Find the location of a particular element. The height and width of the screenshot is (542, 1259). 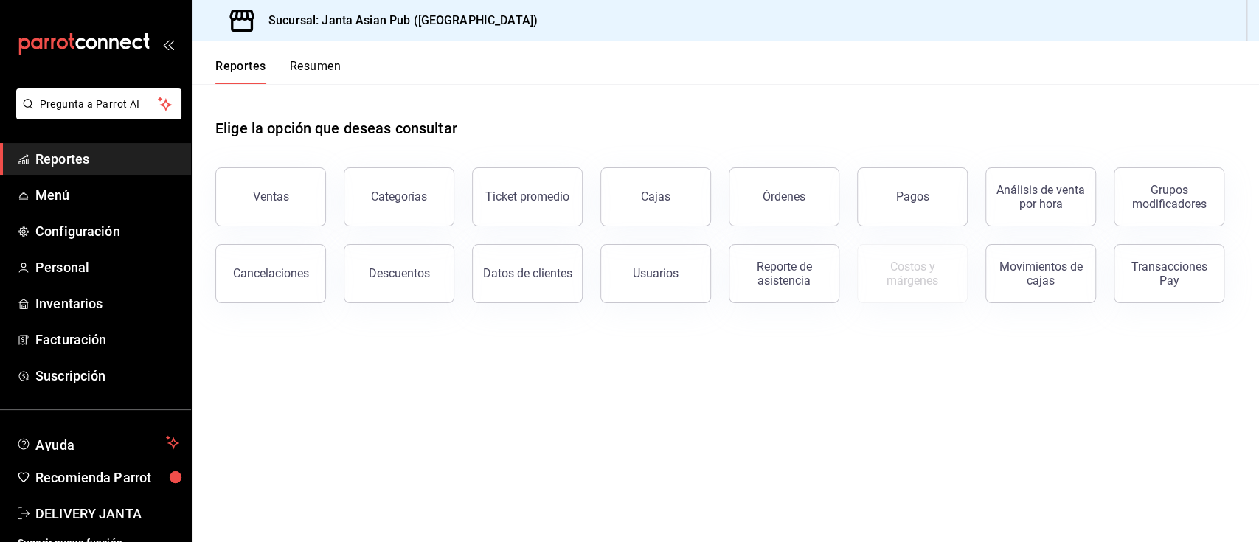

div: Descuentos is located at coordinates (399, 273).